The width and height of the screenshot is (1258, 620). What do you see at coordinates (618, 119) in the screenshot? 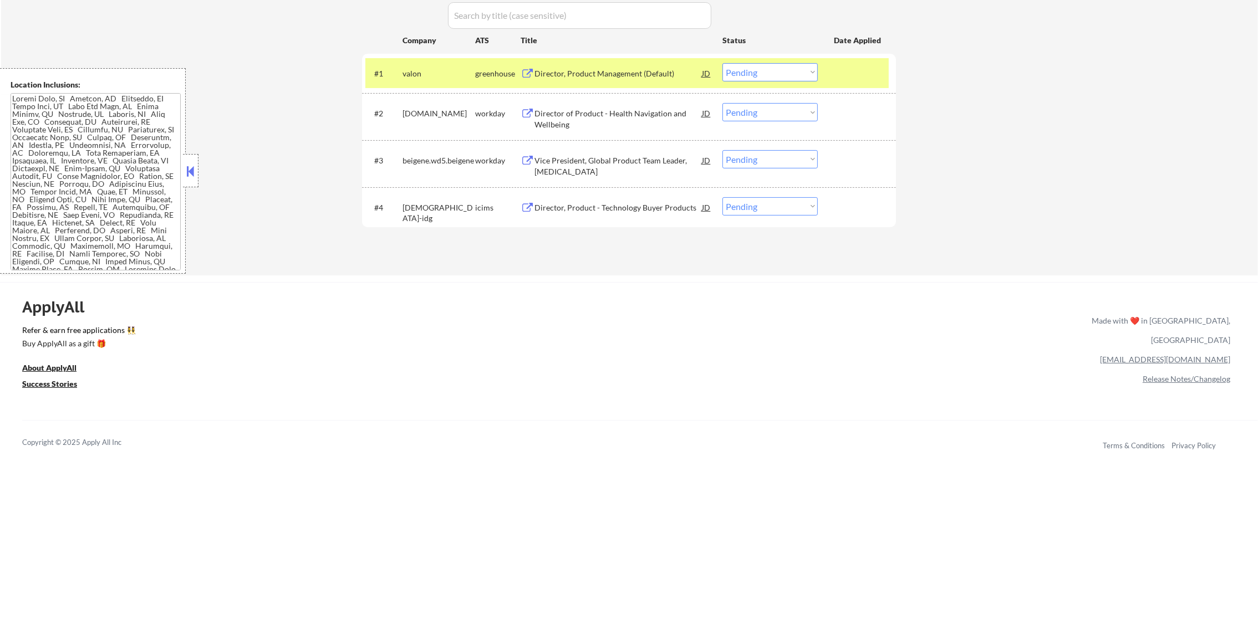
I see `div: Director of Product - Health Navigation and Wellbeing` at bounding box center [618, 119].